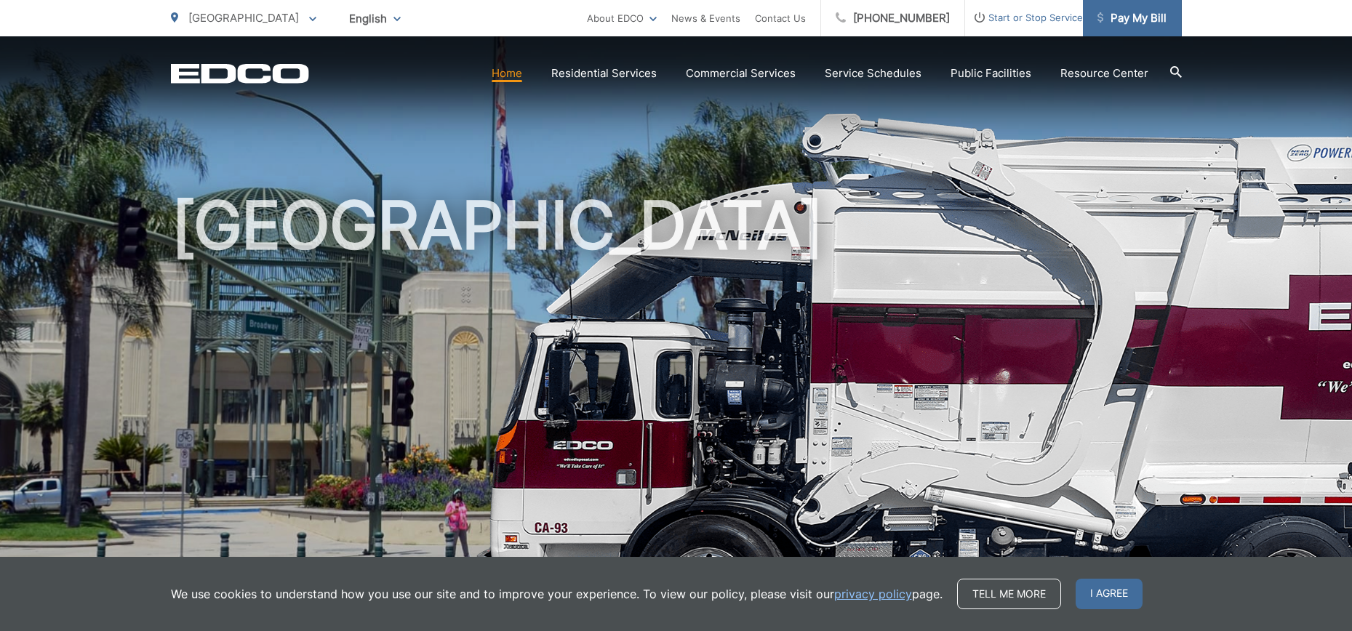 The height and width of the screenshot is (631, 1352). What do you see at coordinates (1109, 594) in the screenshot?
I see `span: I agree` at bounding box center [1109, 594].